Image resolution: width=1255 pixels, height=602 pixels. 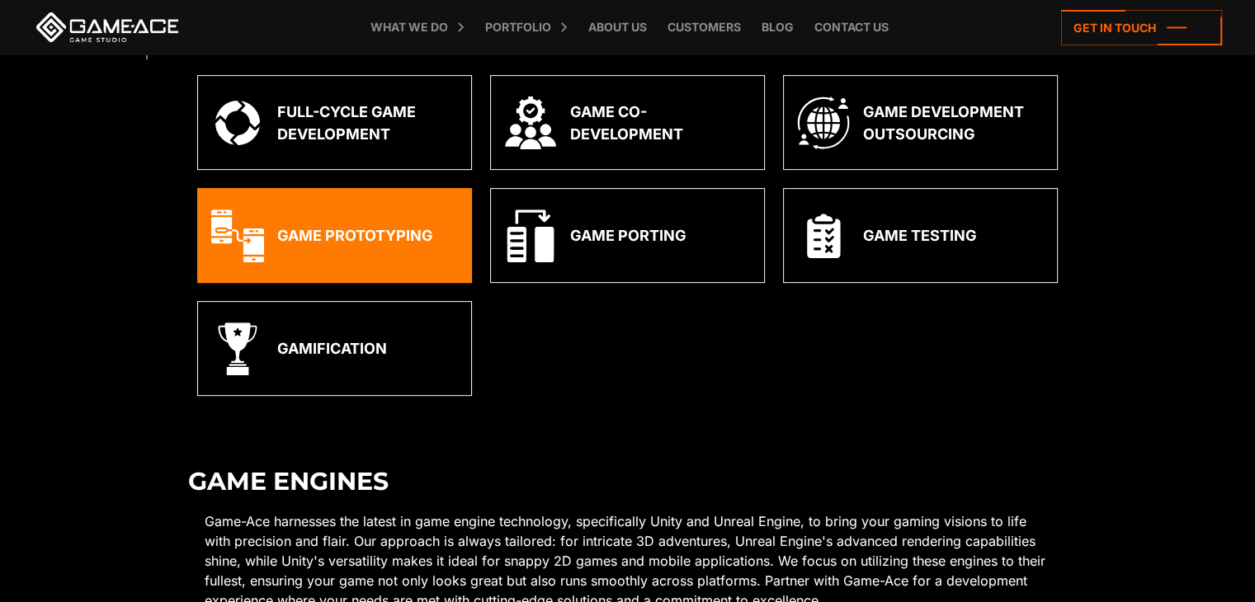 What do you see at coordinates (367, 123) in the screenshot?
I see `div: Full-Cycle Game Development` at bounding box center [367, 123].